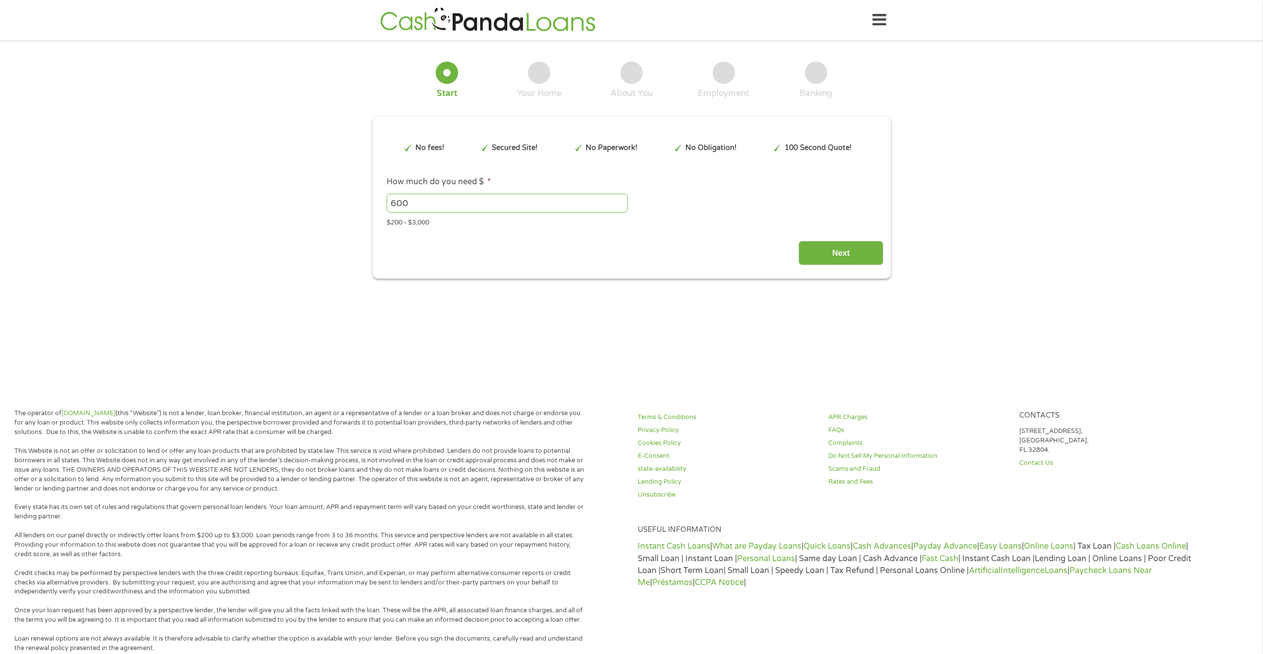  What do you see at coordinates (727, 417) in the screenshot?
I see `a: Terms & Conditions` at bounding box center [727, 417].